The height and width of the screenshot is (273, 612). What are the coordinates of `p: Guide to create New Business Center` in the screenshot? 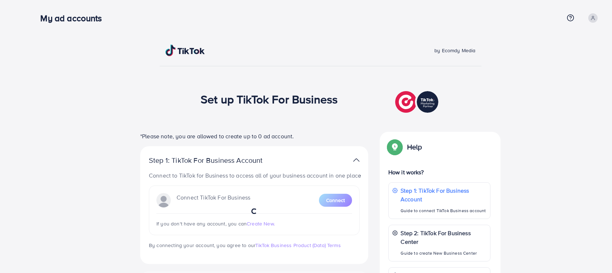 It's located at (444, 253).